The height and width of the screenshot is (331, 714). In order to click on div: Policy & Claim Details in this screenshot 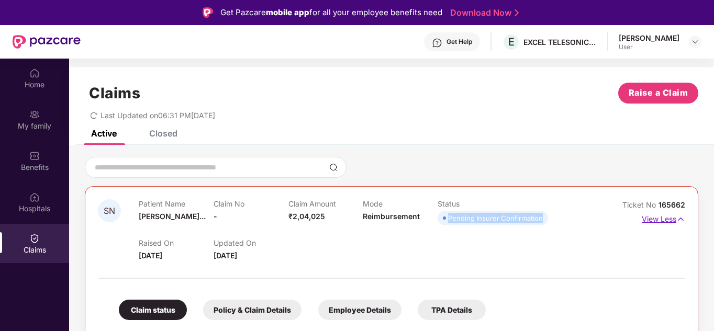, I will do `click(252, 310)`.